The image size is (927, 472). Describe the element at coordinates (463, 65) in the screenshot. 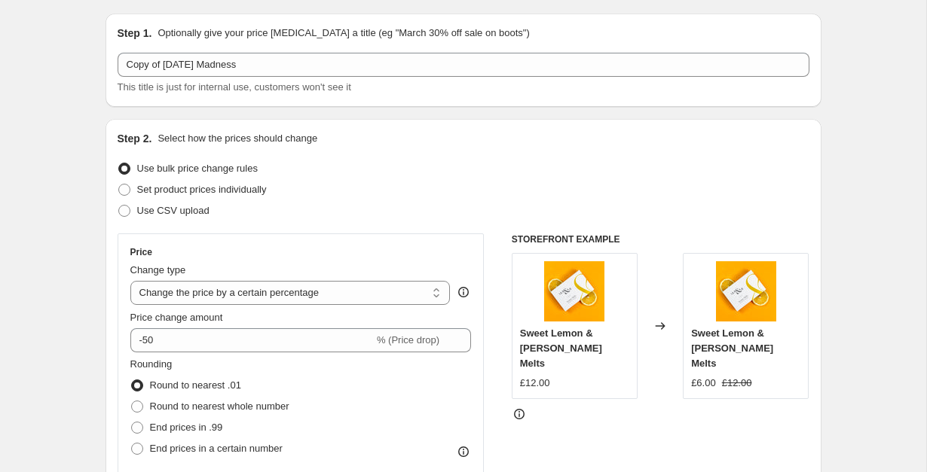

I see `input: 30% off holiday sale` at that location.